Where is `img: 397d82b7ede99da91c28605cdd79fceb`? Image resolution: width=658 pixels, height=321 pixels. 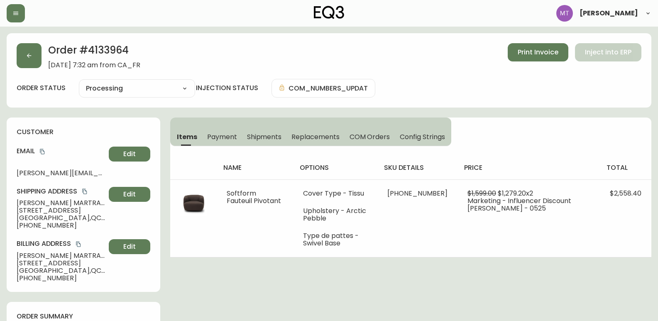 img: 397d82b7ede99da91c28605cdd79fceb is located at coordinates (565, 13).